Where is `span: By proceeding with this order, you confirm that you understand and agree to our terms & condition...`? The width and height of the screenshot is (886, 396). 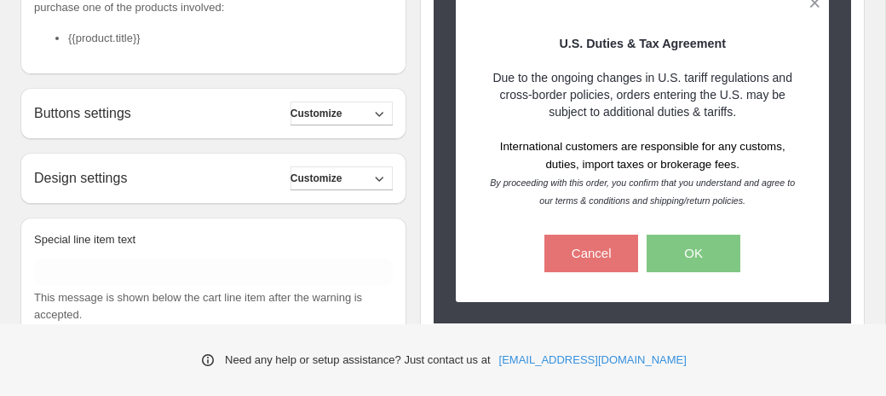 span: By proceeding with this order, you confirm that you understand and agree to our terms & condition... is located at coordinates (644, 190).